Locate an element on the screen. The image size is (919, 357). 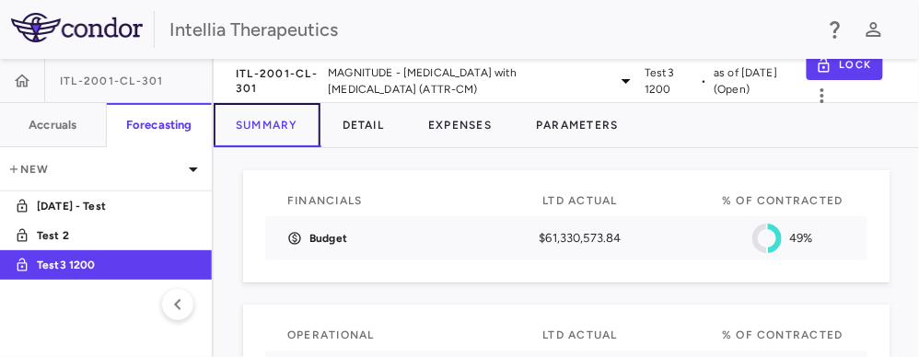
button: Lock is located at coordinates (844, 65).